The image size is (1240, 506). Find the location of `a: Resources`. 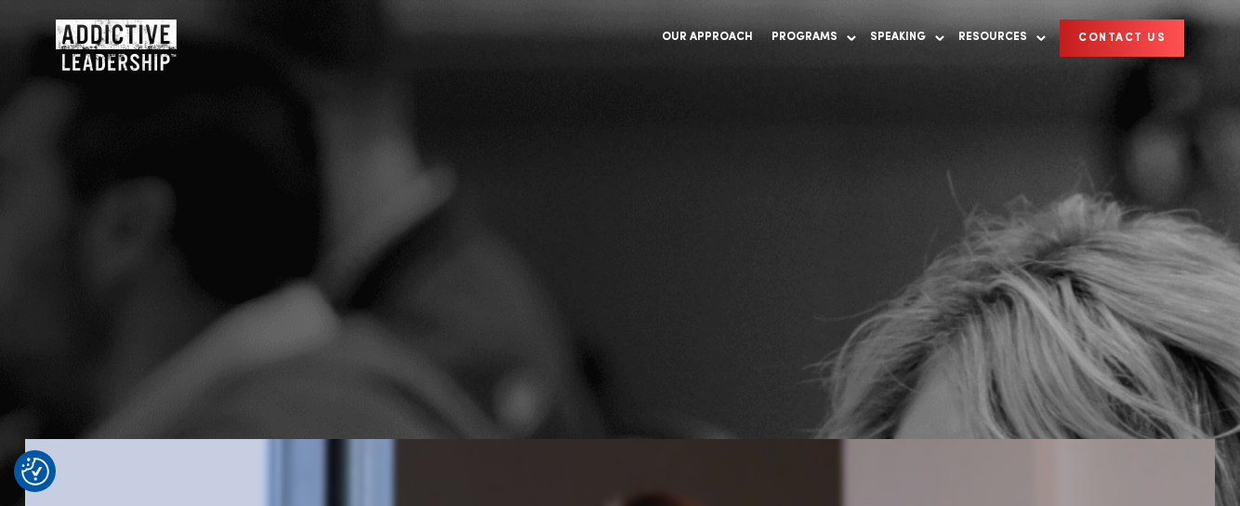

a: Resources is located at coordinates (997, 37).